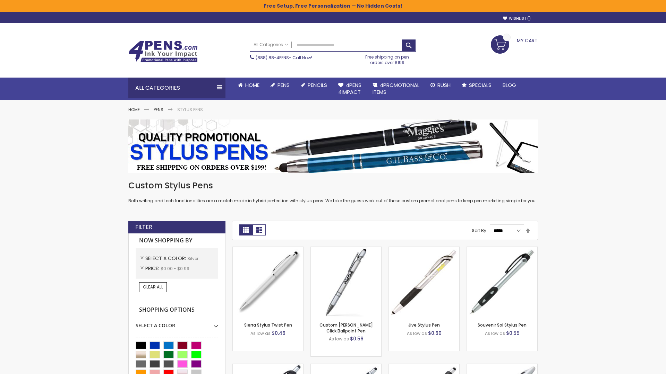 The width and height of the screenshot is (666, 374). What do you see at coordinates (356, 339) in the screenshot?
I see `span: $0.56` at bounding box center [356, 339].